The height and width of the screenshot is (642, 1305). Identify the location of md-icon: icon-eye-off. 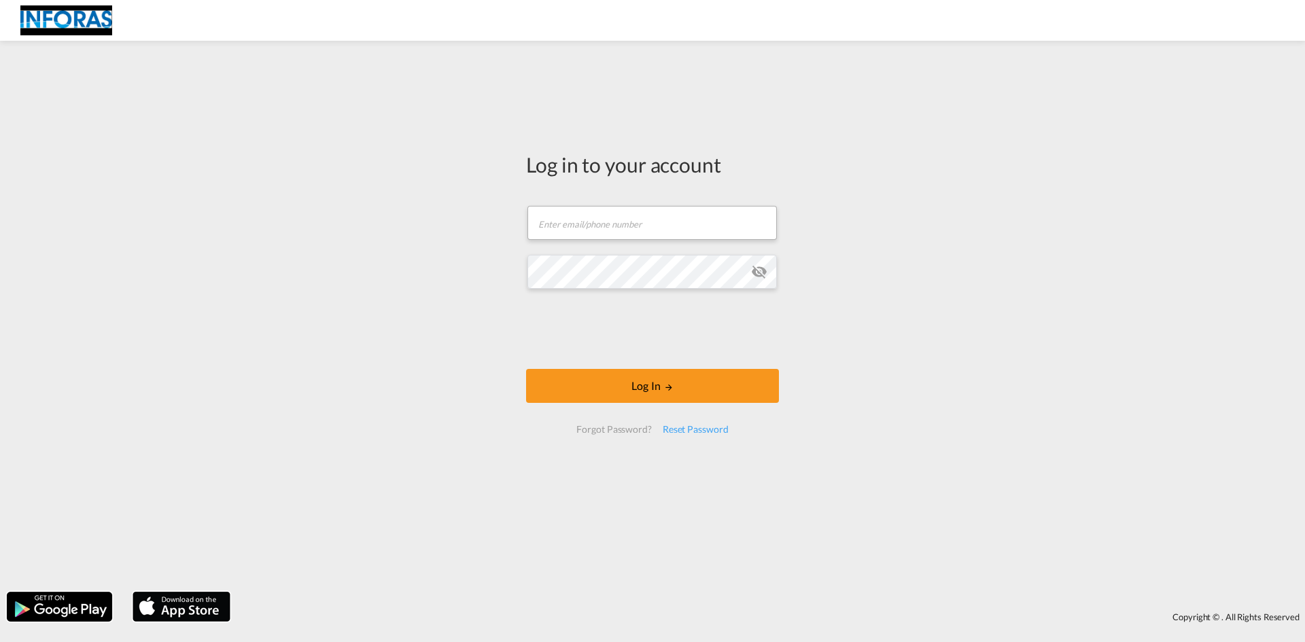
(759, 272).